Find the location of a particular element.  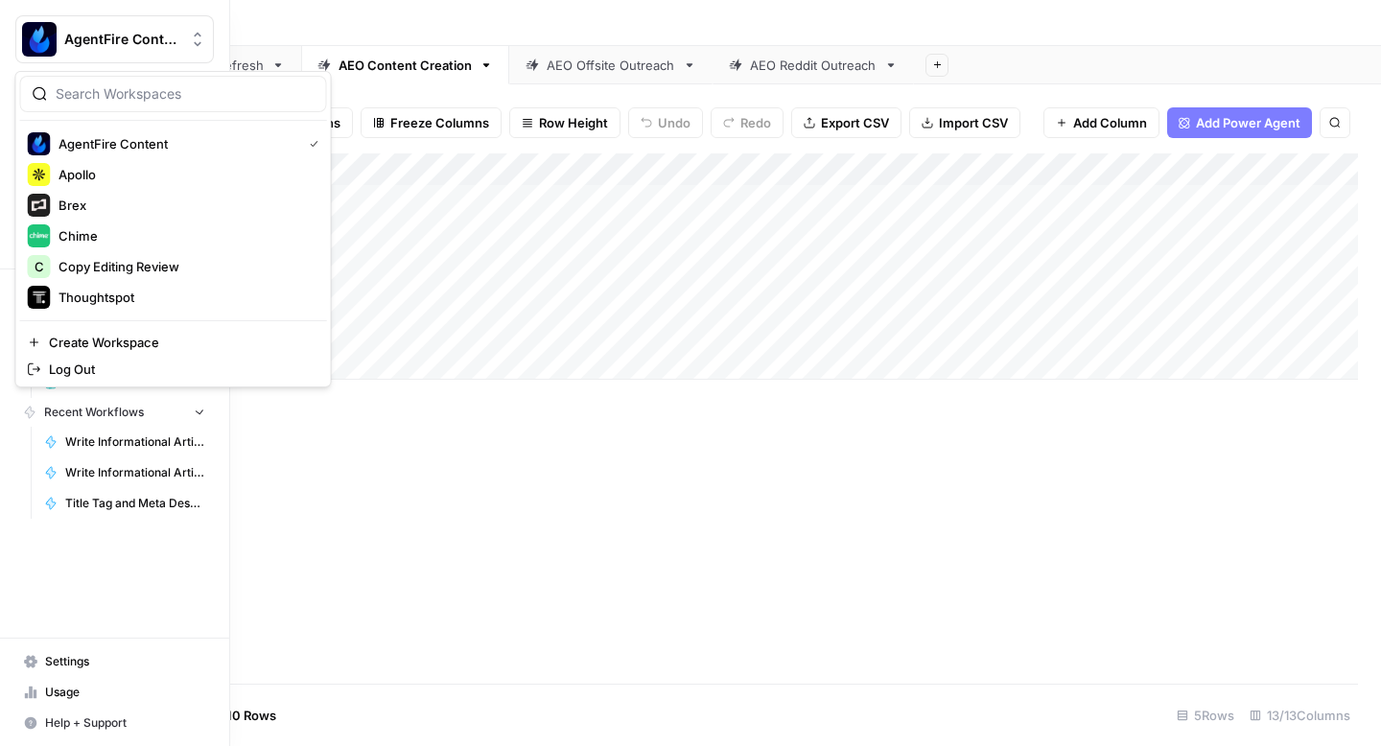

a: Settings is located at coordinates (114, 662).